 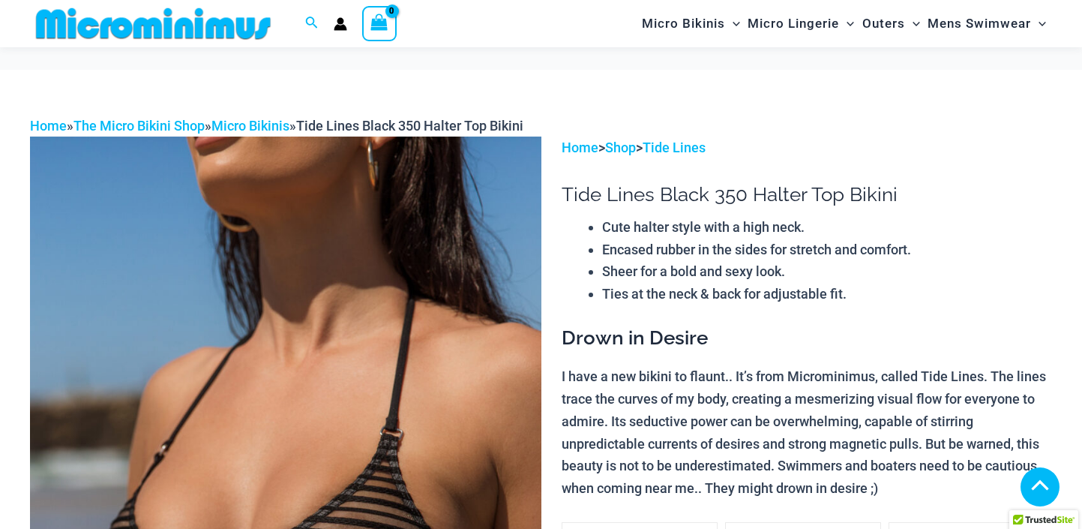 I want to click on a: Search icon link, so click(x=312, y=23).